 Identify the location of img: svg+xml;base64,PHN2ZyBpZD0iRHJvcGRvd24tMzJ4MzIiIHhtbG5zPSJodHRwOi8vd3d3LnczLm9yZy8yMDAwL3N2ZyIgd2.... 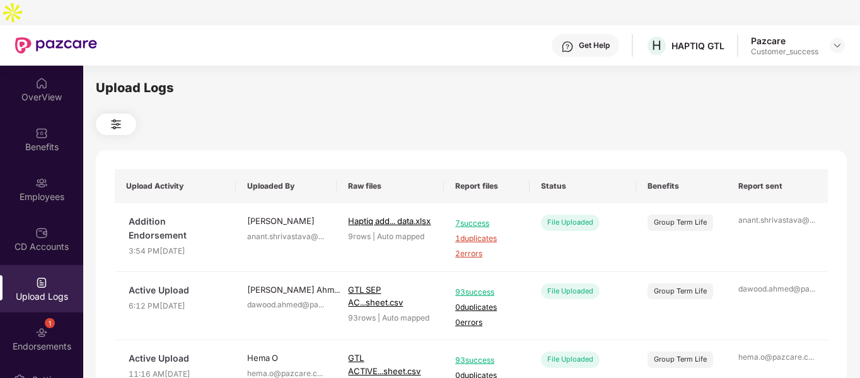
(838, 45).